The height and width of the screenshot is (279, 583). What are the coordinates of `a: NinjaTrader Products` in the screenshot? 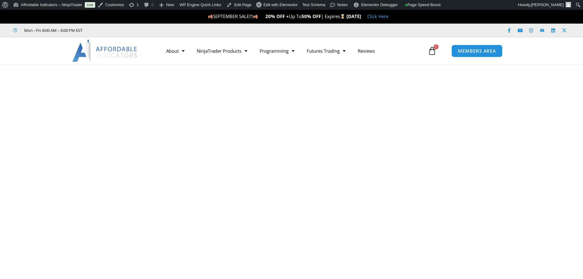 It's located at (222, 51).